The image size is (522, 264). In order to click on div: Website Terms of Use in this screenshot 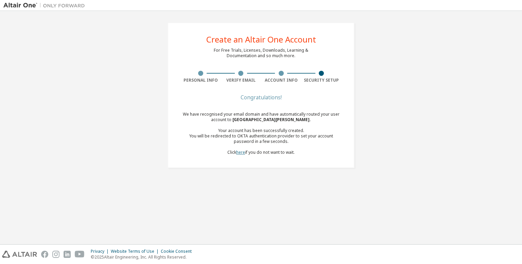, I will do `click(136, 251)`.